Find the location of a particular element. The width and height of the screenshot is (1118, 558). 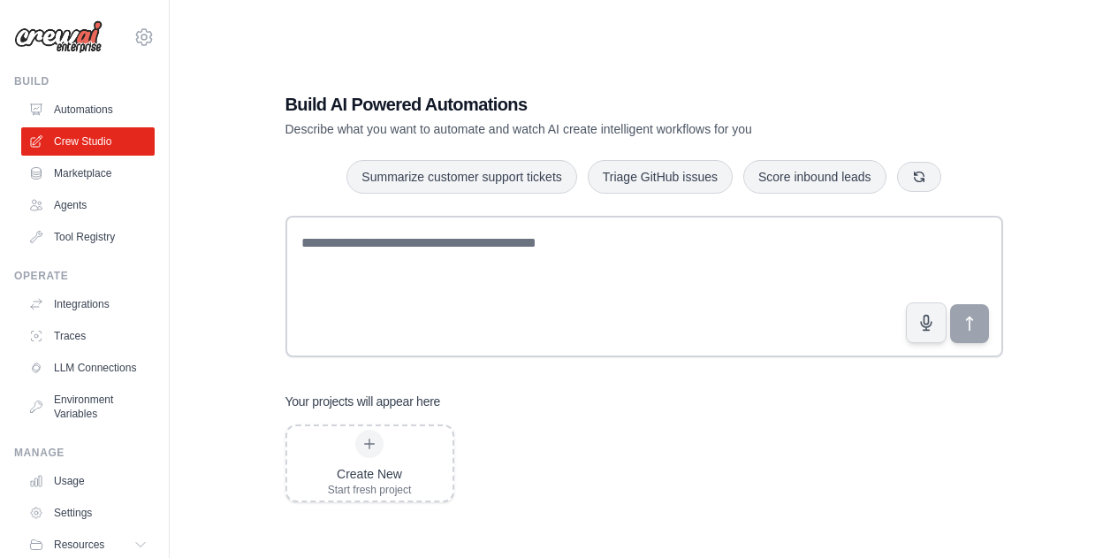

button: Score inbound leads is located at coordinates (815, 177).